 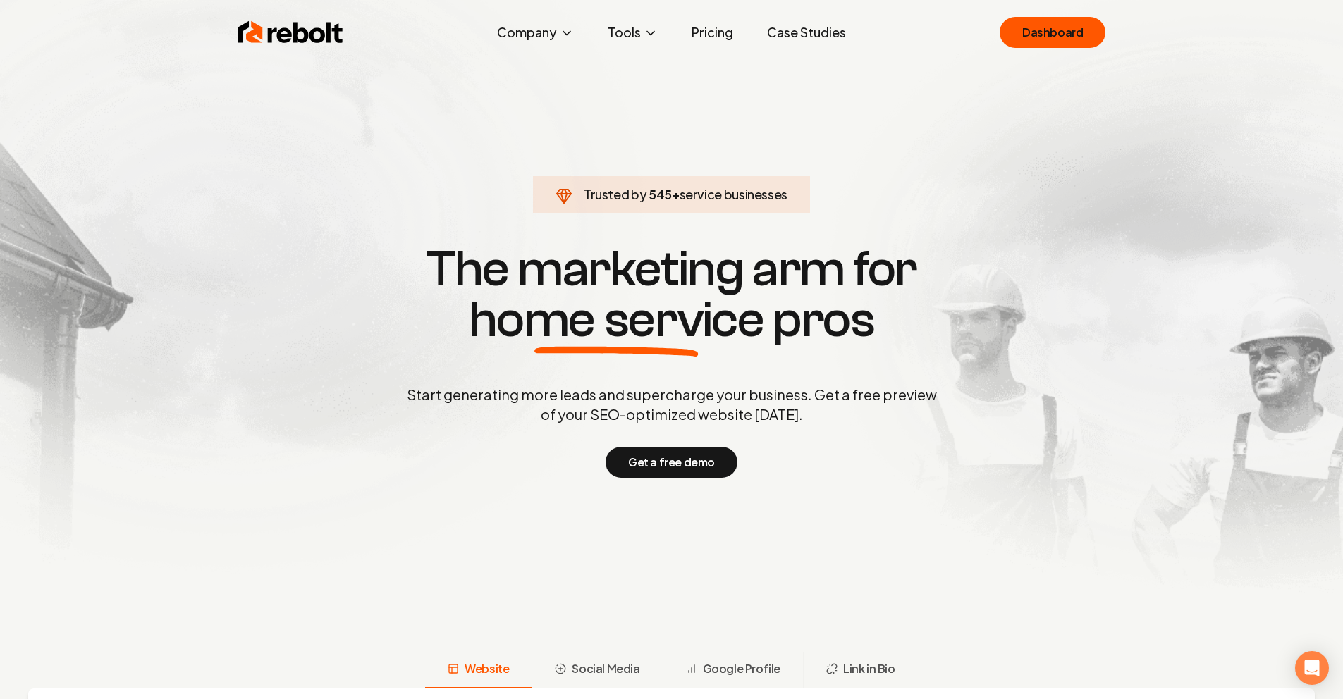 I want to click on a: Dashboard, so click(x=1053, y=32).